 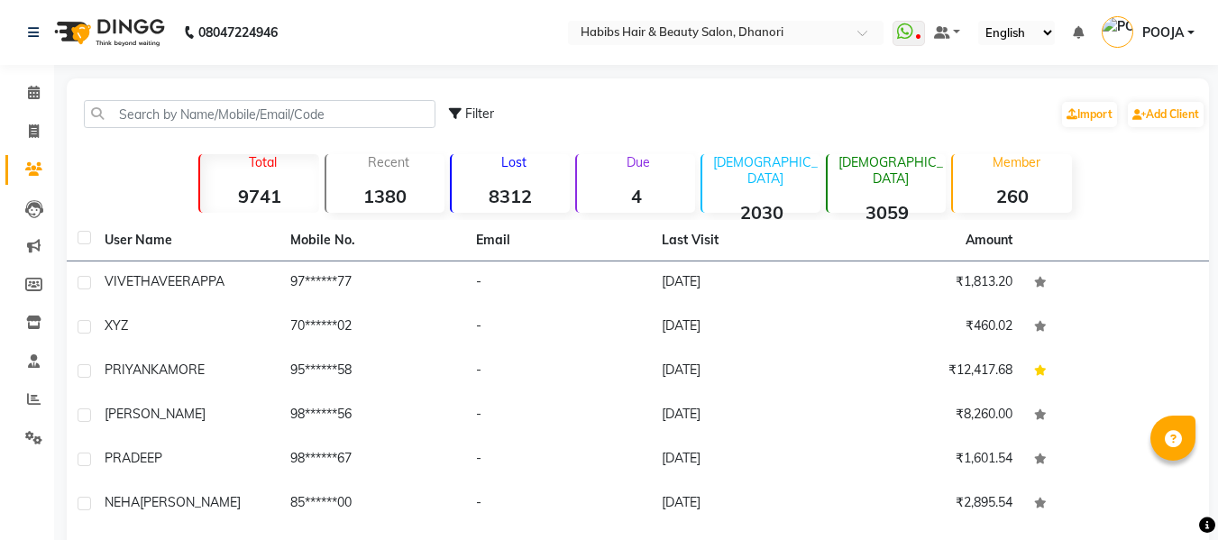 I want to click on strong: 9741, so click(x=259, y=196).